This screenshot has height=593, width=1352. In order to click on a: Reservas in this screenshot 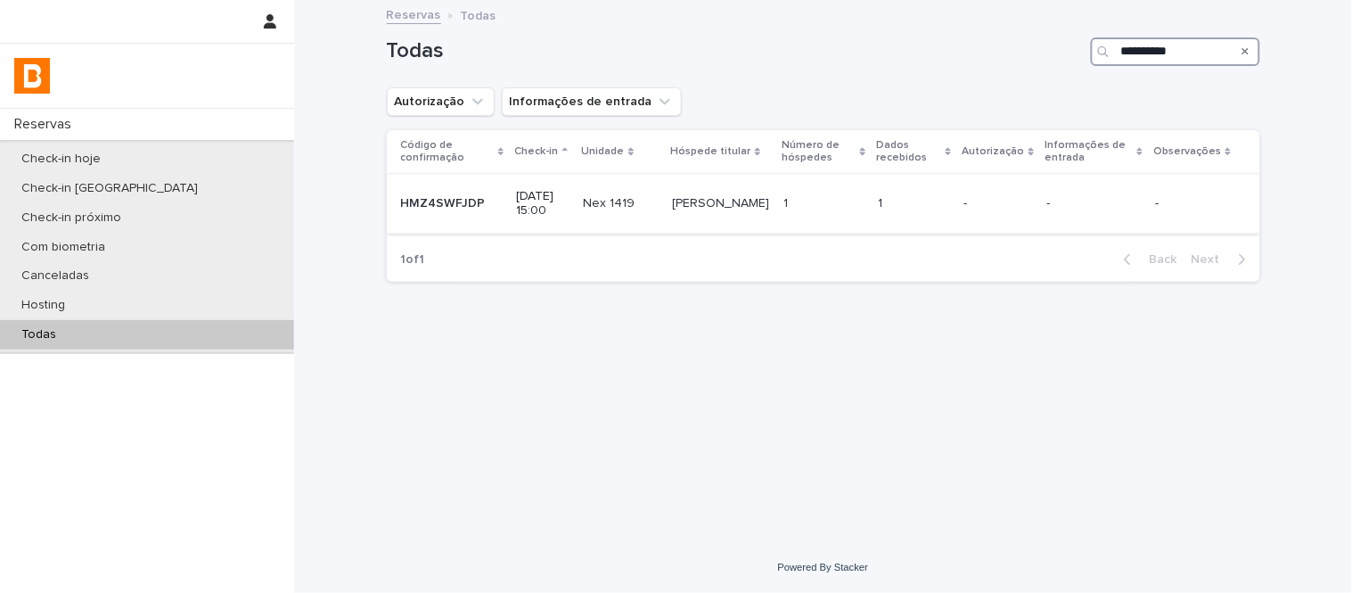, I will do `click(413, 13)`.